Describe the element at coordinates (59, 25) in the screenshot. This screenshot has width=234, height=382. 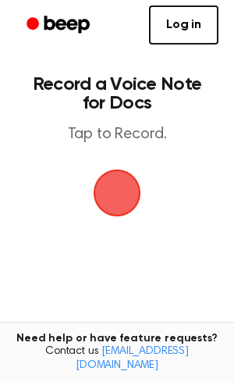
I see `a: Beep` at that location.